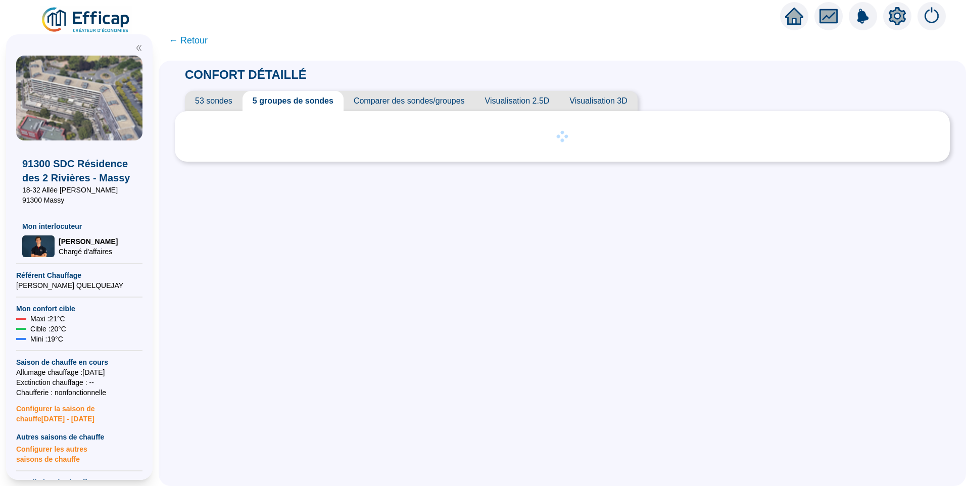 The height and width of the screenshot is (486, 966). Describe the element at coordinates (38, 246) in the screenshot. I see `img: Chargé d'affaires` at that location.